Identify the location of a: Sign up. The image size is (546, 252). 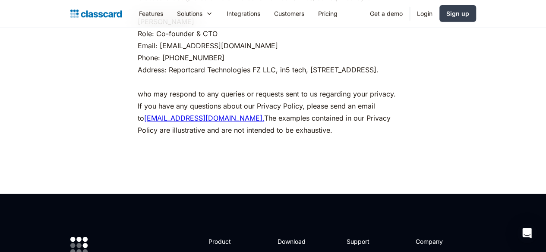
(457, 13).